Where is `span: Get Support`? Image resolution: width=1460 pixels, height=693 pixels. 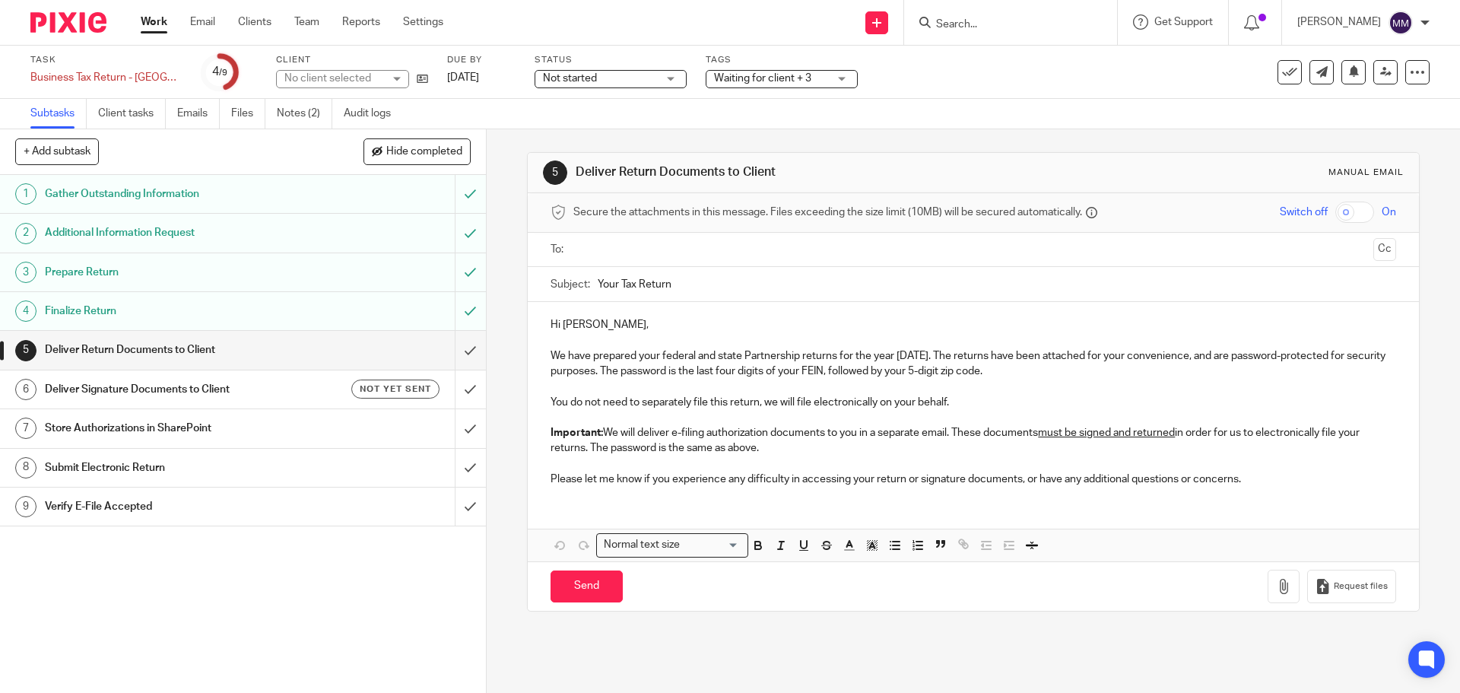 span: Get Support is located at coordinates (1184, 22).